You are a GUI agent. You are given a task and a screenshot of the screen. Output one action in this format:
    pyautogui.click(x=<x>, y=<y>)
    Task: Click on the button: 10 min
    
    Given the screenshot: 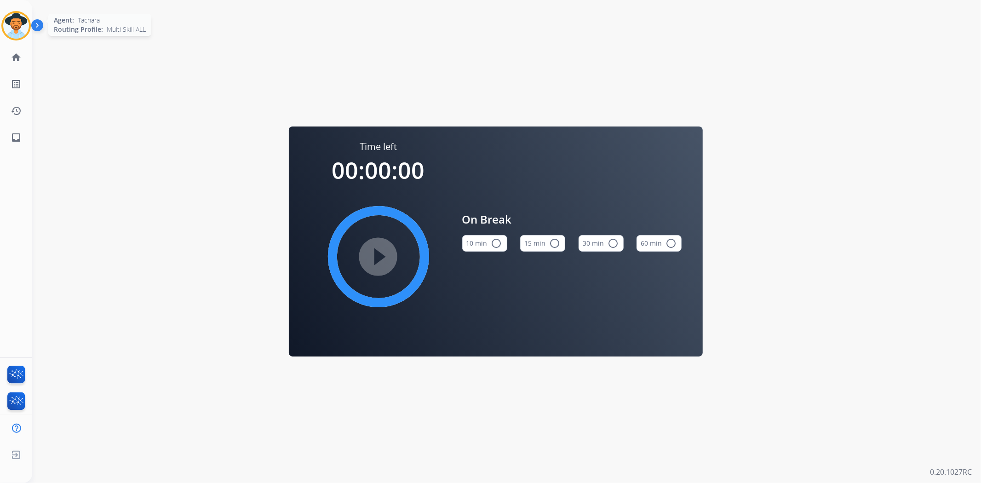 What is the action you would take?
    pyautogui.click(x=485, y=243)
    